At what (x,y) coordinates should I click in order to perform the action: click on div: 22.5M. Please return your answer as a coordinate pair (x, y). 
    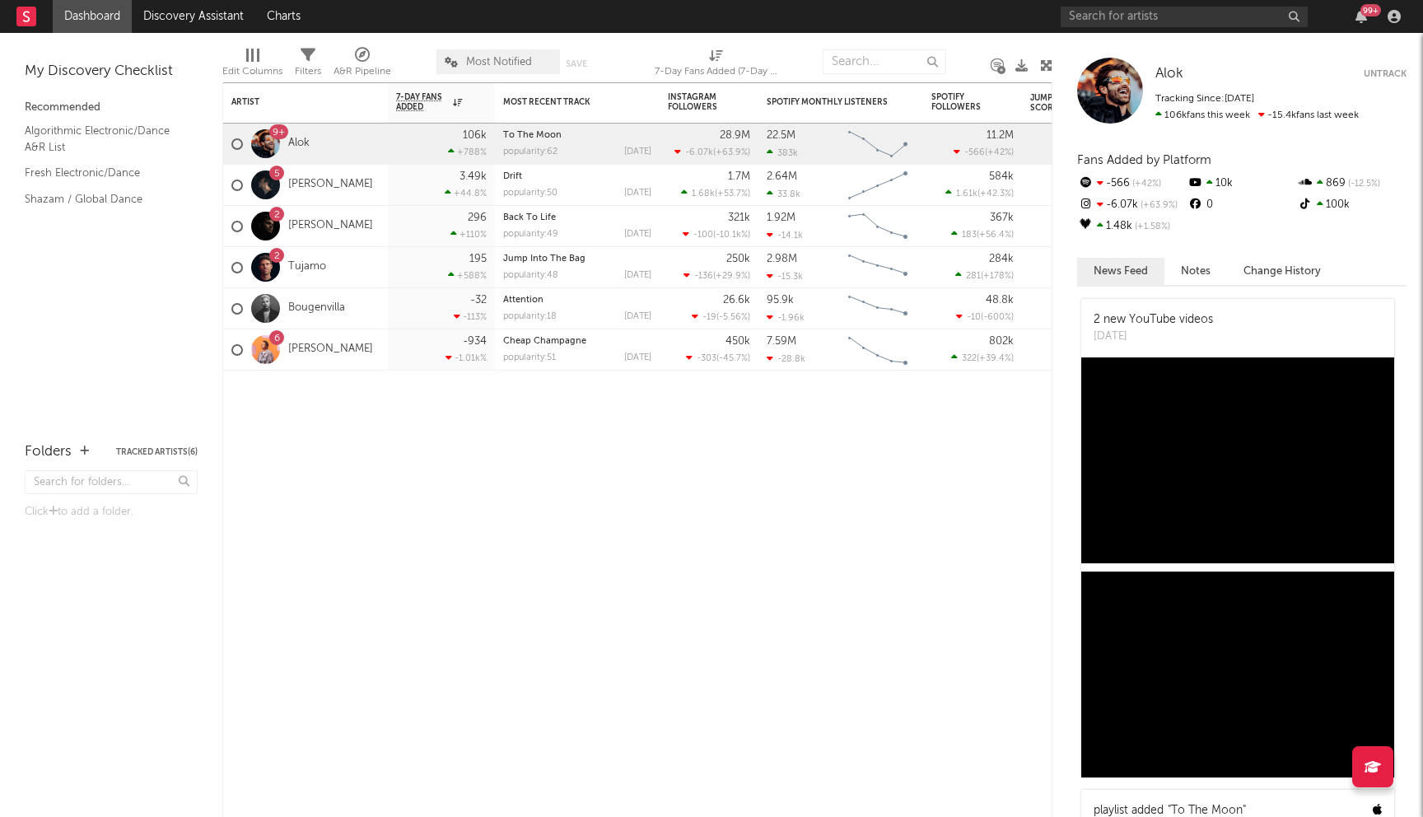
    Looking at the image, I should click on (780, 135).